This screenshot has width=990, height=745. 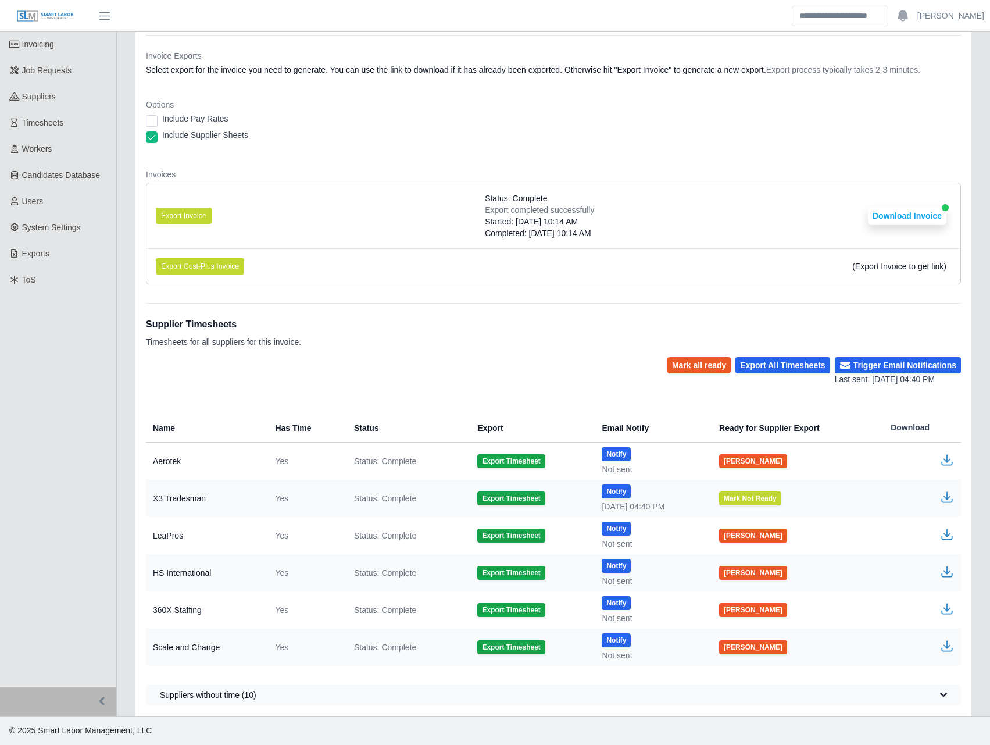 I want to click on h1: Supplier Timesheets, so click(x=223, y=324).